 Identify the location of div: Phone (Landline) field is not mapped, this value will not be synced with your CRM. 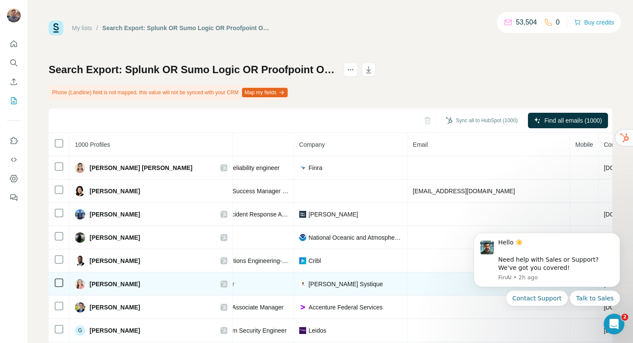
(169, 93).